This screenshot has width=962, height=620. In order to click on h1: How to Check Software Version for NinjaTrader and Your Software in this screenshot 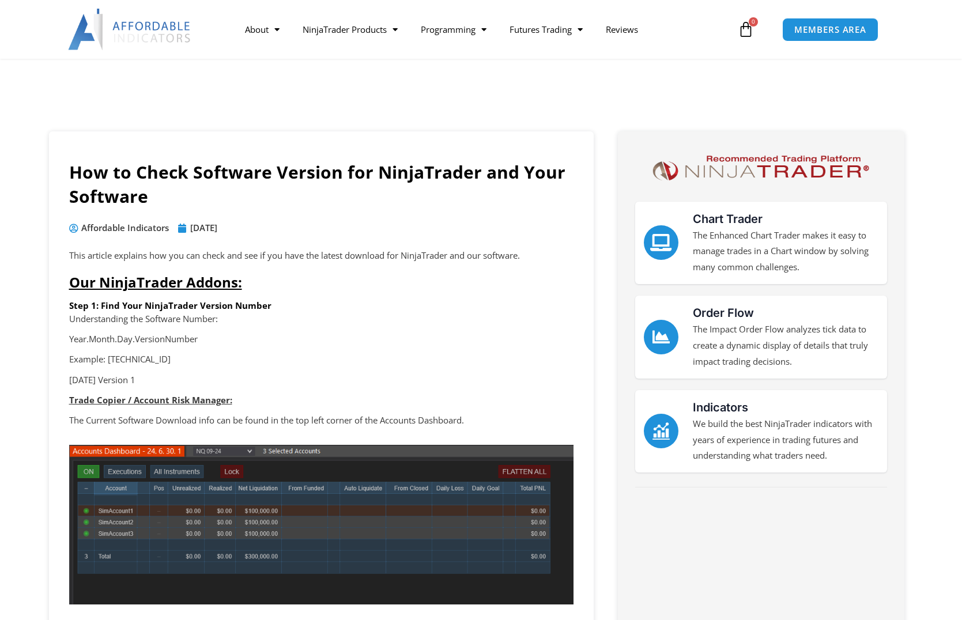, I will do `click(321, 184)`.